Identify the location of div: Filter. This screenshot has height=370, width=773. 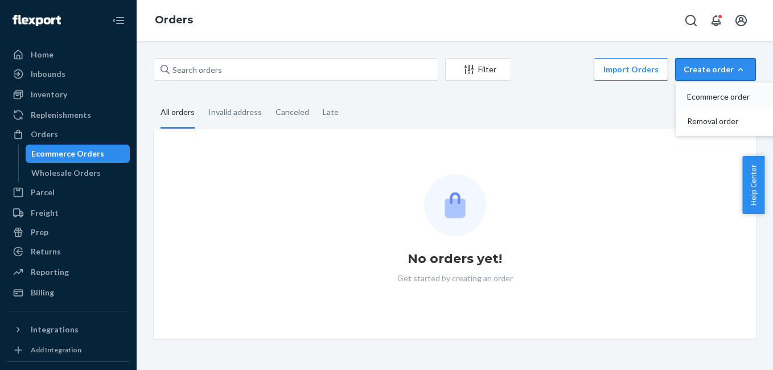
(478, 69).